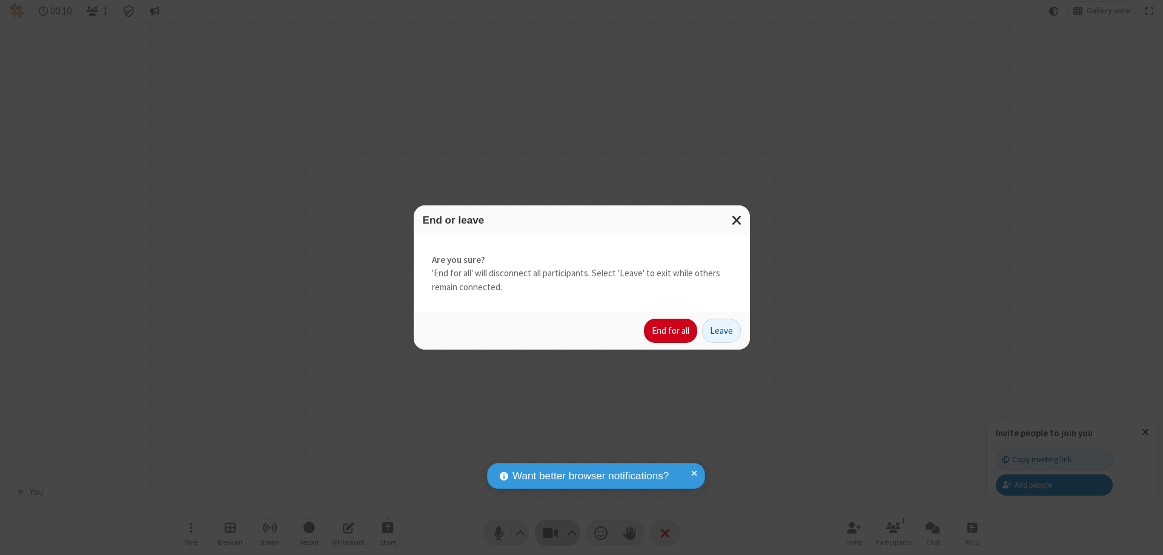 The image size is (1163, 555). Describe the element at coordinates (582, 220) in the screenshot. I see `h3: End or leave` at that location.